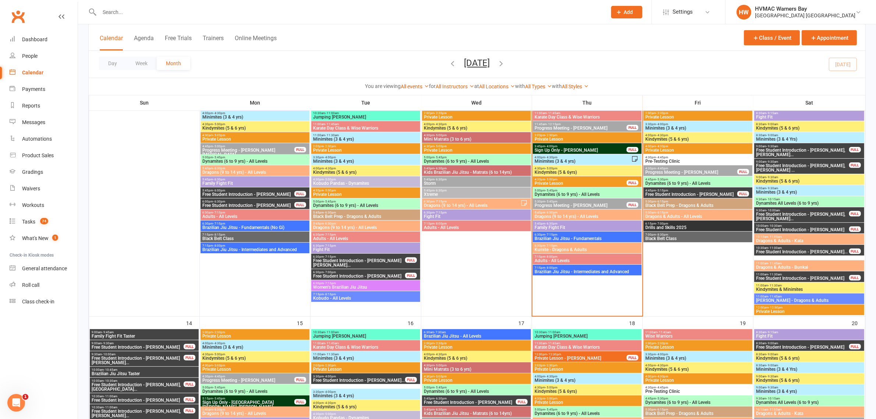  What do you see at coordinates (43, 222) in the screenshot?
I see `a: Tasks 74` at bounding box center [43, 222].